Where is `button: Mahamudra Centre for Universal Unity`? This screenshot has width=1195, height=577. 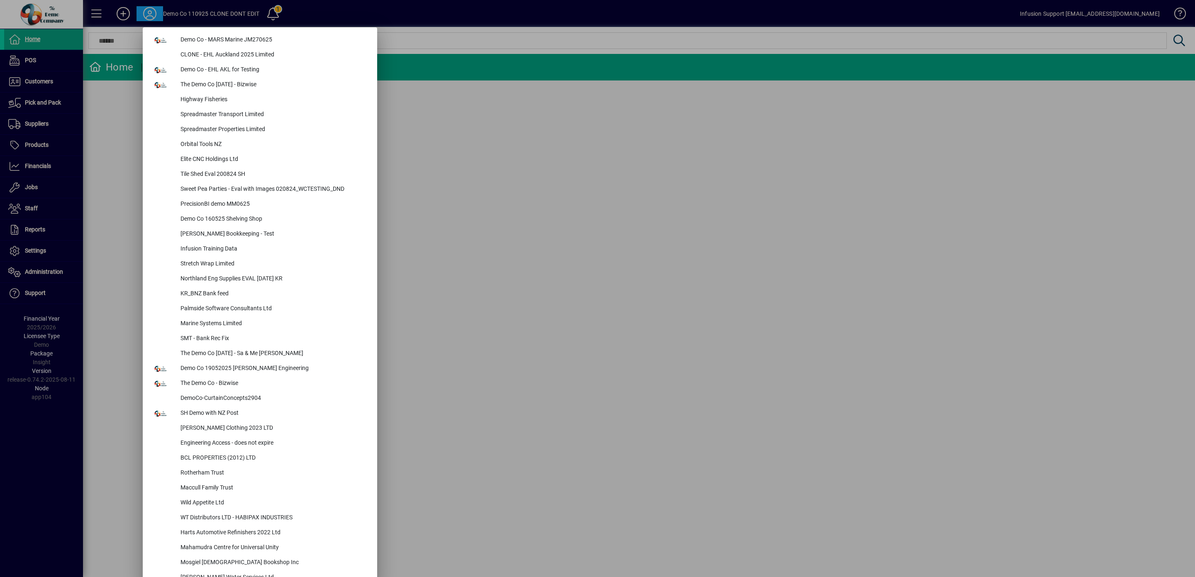
button: Mahamudra Centre for Universal Unity is located at coordinates (260, 548).